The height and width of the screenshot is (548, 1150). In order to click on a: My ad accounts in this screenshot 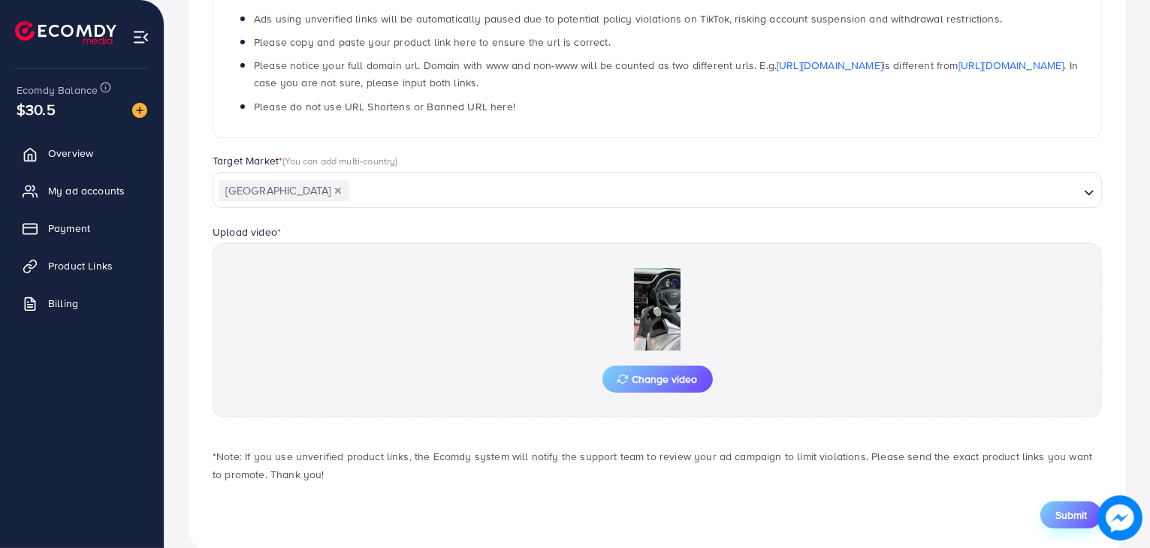, I will do `click(82, 191)`.